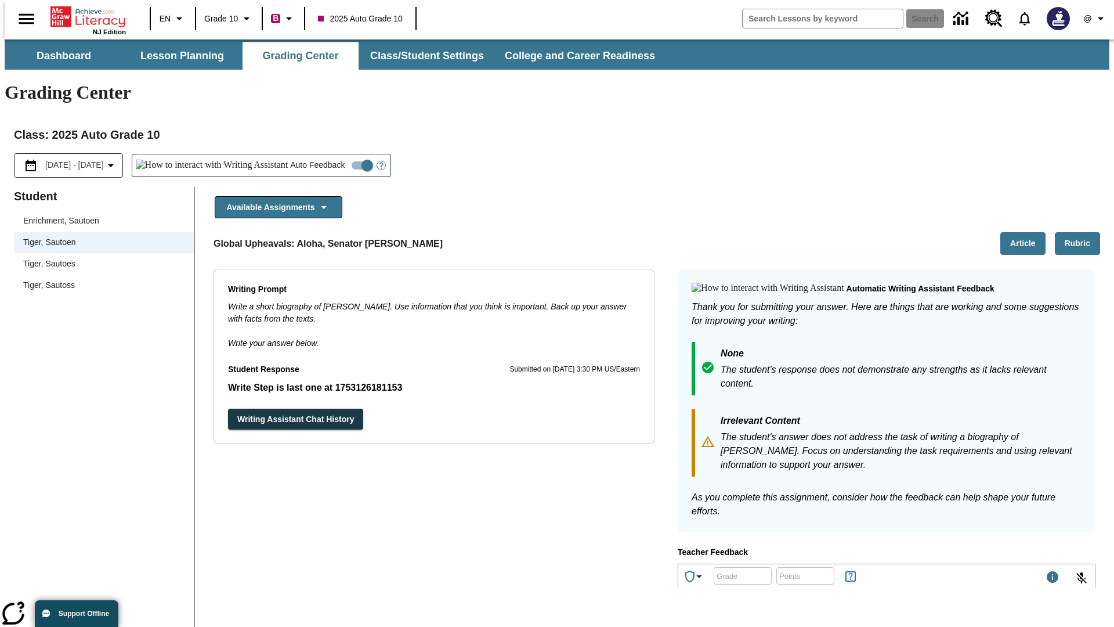  What do you see at coordinates (434, 388) in the screenshot?
I see `p: Write Step is last one at 1753126181153` at bounding box center [434, 388].